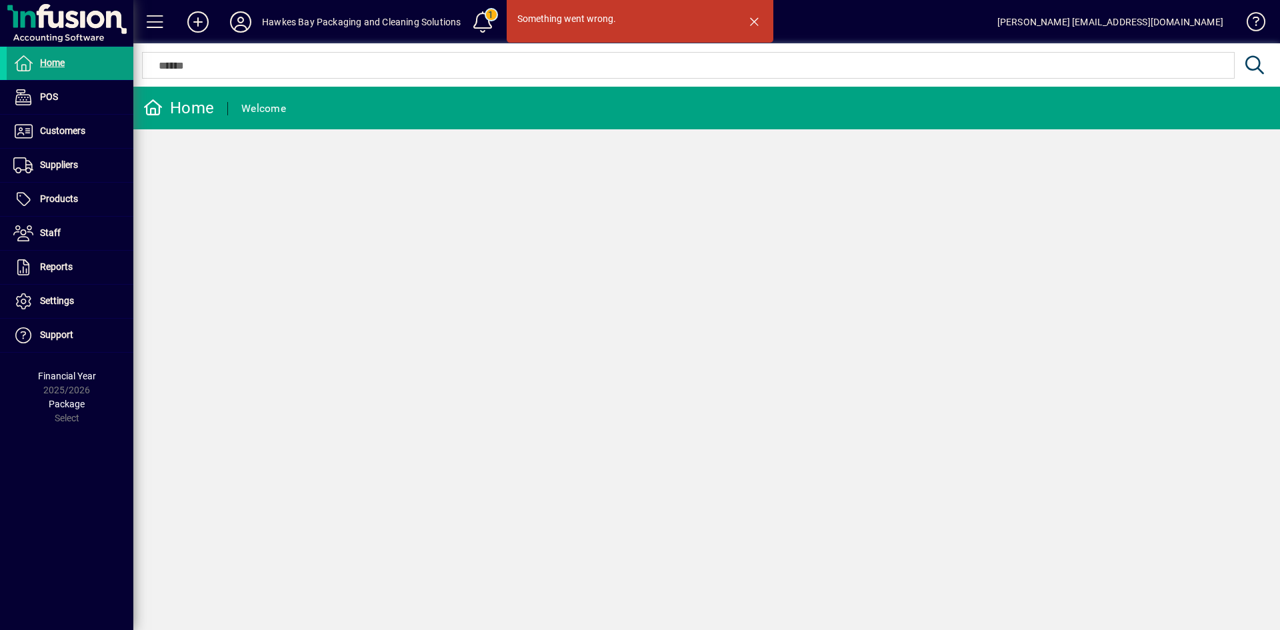  What do you see at coordinates (56, 267) in the screenshot?
I see `span: Reports` at bounding box center [56, 267].